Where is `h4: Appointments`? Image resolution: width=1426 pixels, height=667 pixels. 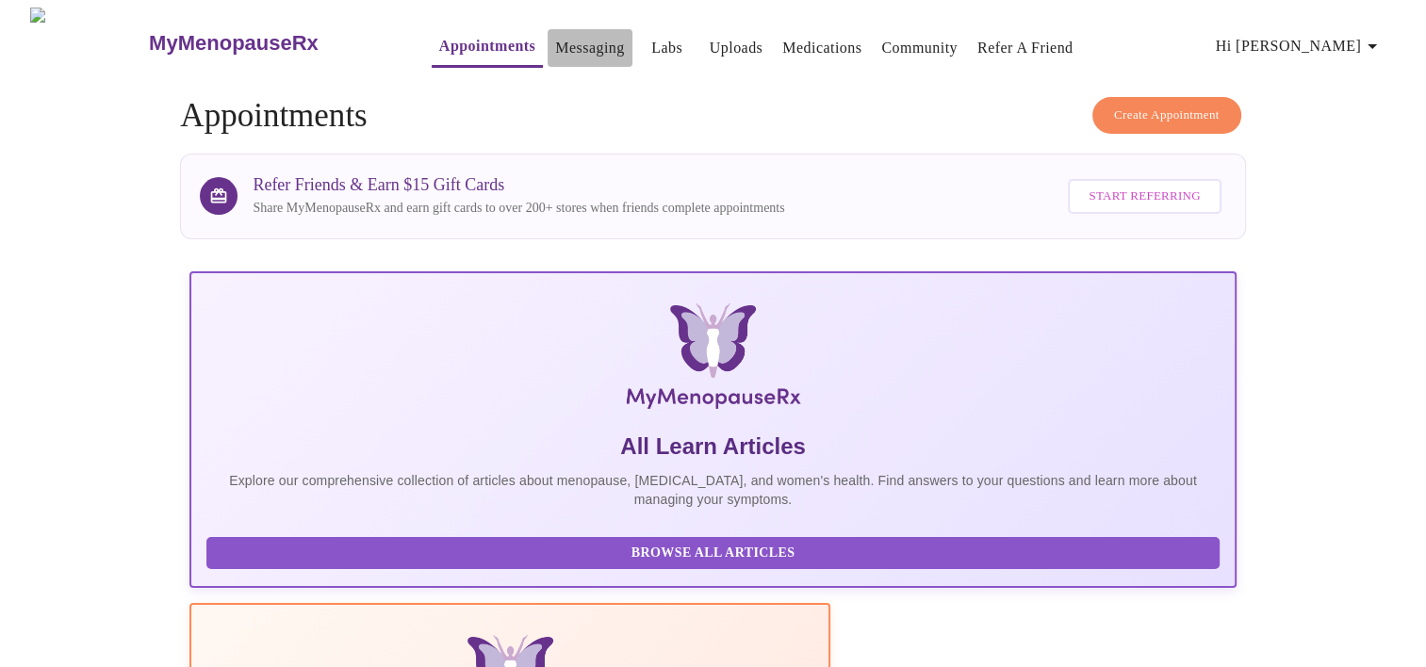 h4: Appointments is located at coordinates (713, 116).